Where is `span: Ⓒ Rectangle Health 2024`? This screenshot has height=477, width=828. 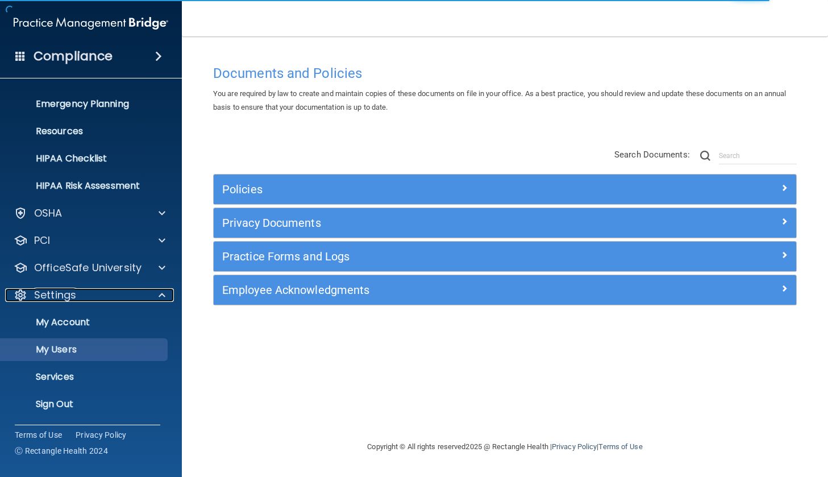
span: Ⓒ Rectangle Health 2024 is located at coordinates (61, 451).